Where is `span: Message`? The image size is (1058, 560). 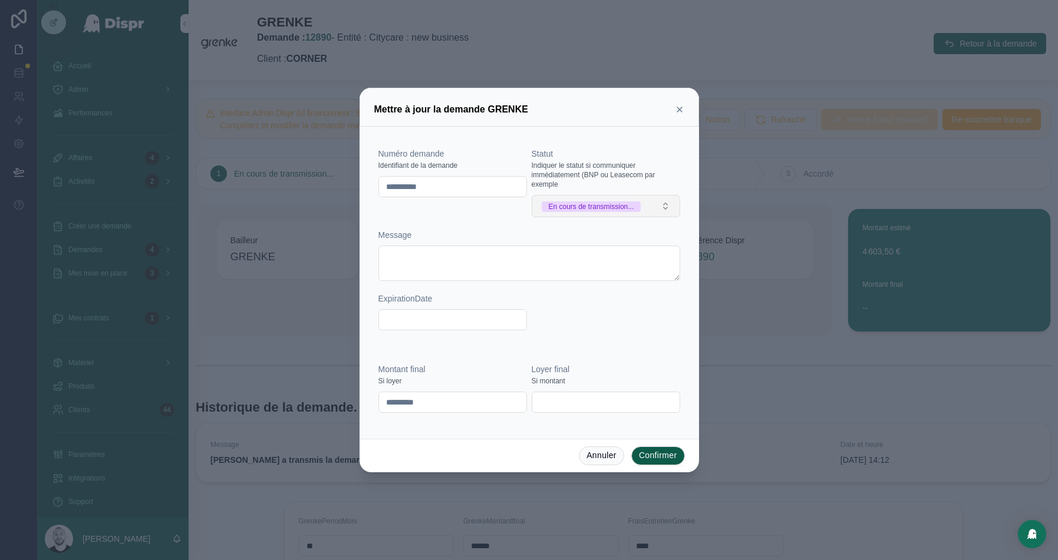
span: Message is located at coordinates (395, 235).